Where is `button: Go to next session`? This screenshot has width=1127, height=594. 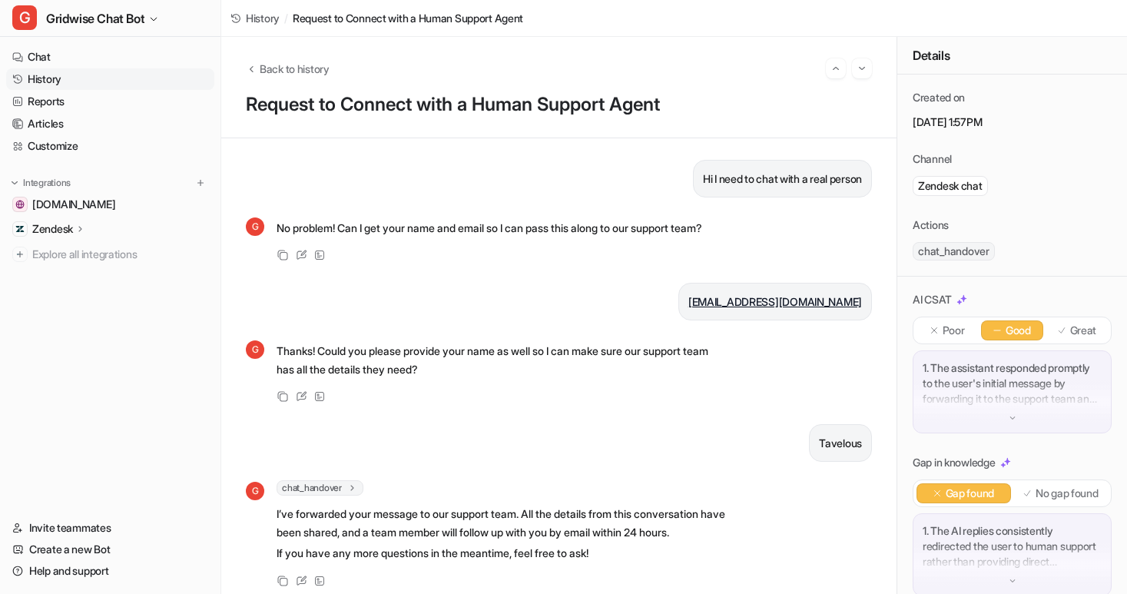 button: Go to next session is located at coordinates (862, 68).